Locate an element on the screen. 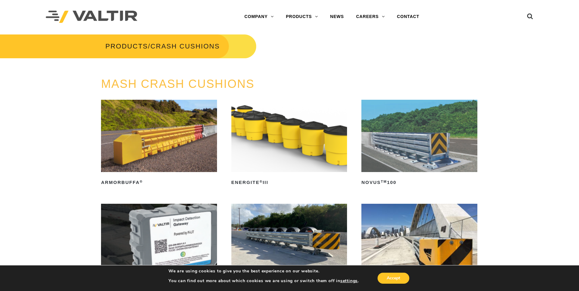 Image resolution: width=579 pixels, height=291 pixels. a: CAREERS is located at coordinates (371, 17).